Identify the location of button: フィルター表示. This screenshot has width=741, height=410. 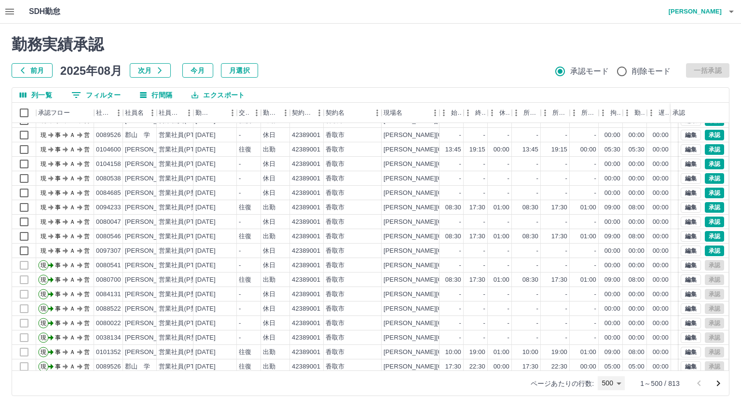
(96, 95).